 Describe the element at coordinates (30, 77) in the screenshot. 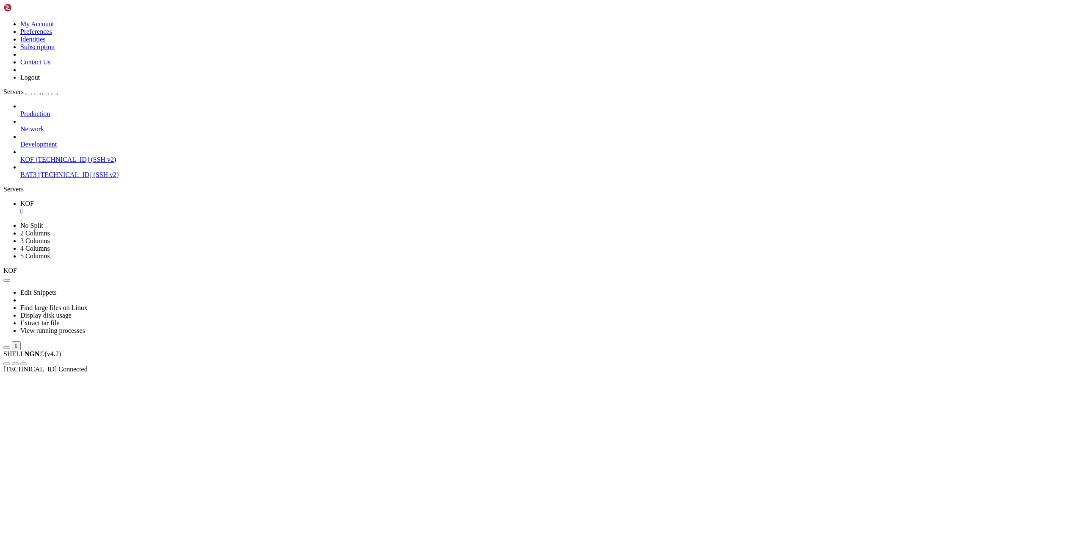

I see `a: Logout` at that location.